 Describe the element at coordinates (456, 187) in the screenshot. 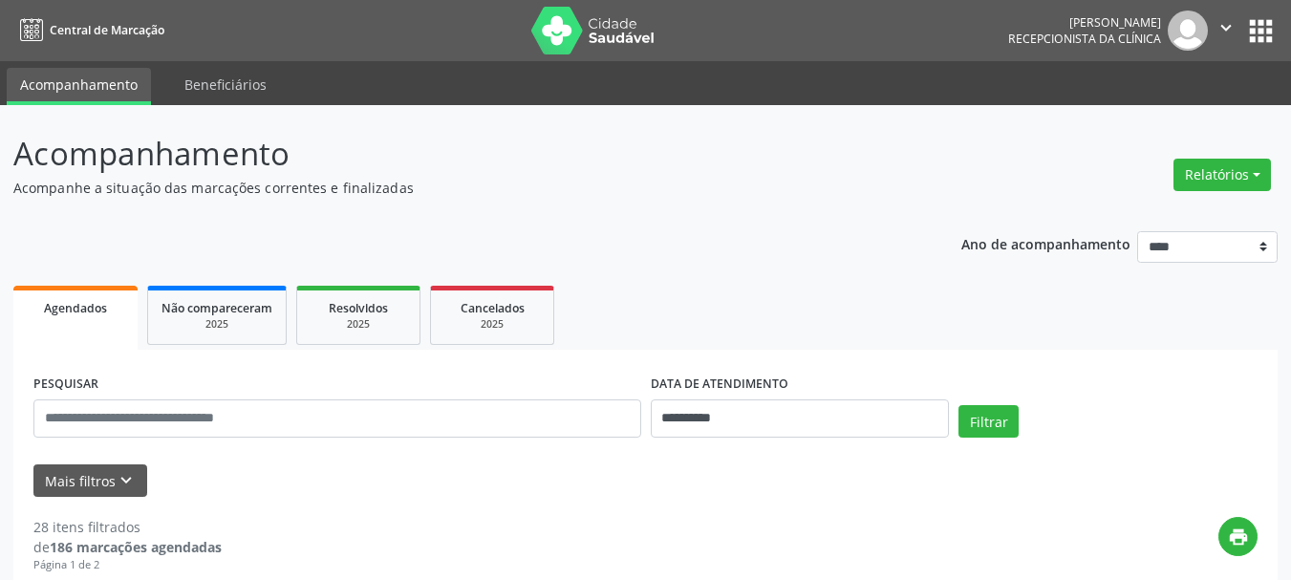

I see `p: Acompanhe a situação das marcações correntes e finalizadas` at that location.